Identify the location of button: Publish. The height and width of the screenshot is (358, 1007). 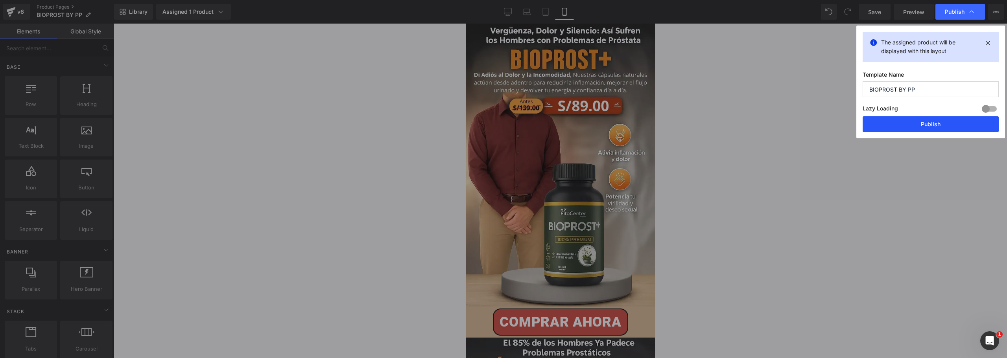
(931, 124).